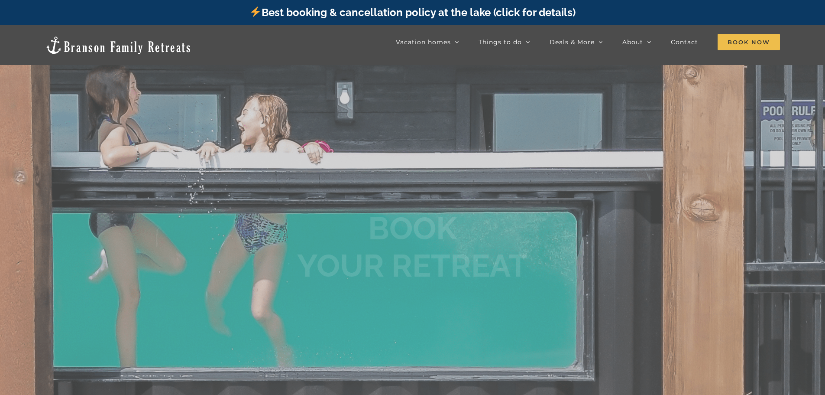 This screenshot has width=825, height=395. Describe the element at coordinates (588, 42) in the screenshot. I see `nav: Main Menu` at that location.